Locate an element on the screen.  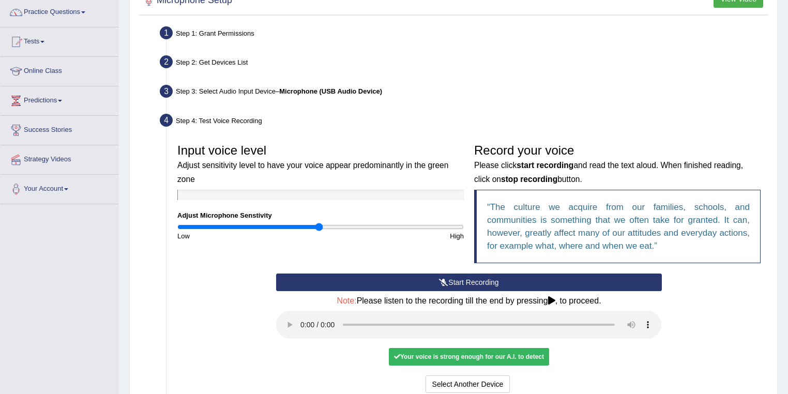
button: Select Another Device is located at coordinates (468, 384).